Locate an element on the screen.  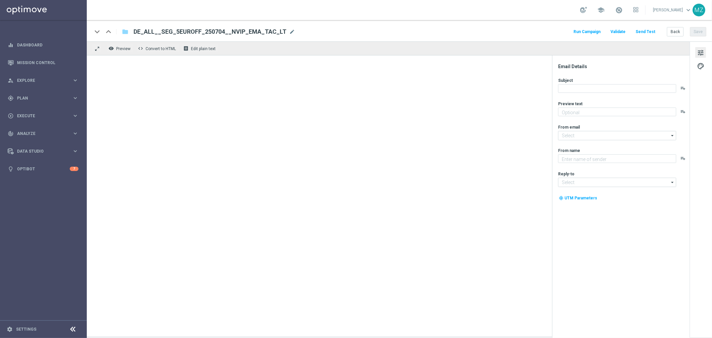
div: Email Details is located at coordinates (623, 66).